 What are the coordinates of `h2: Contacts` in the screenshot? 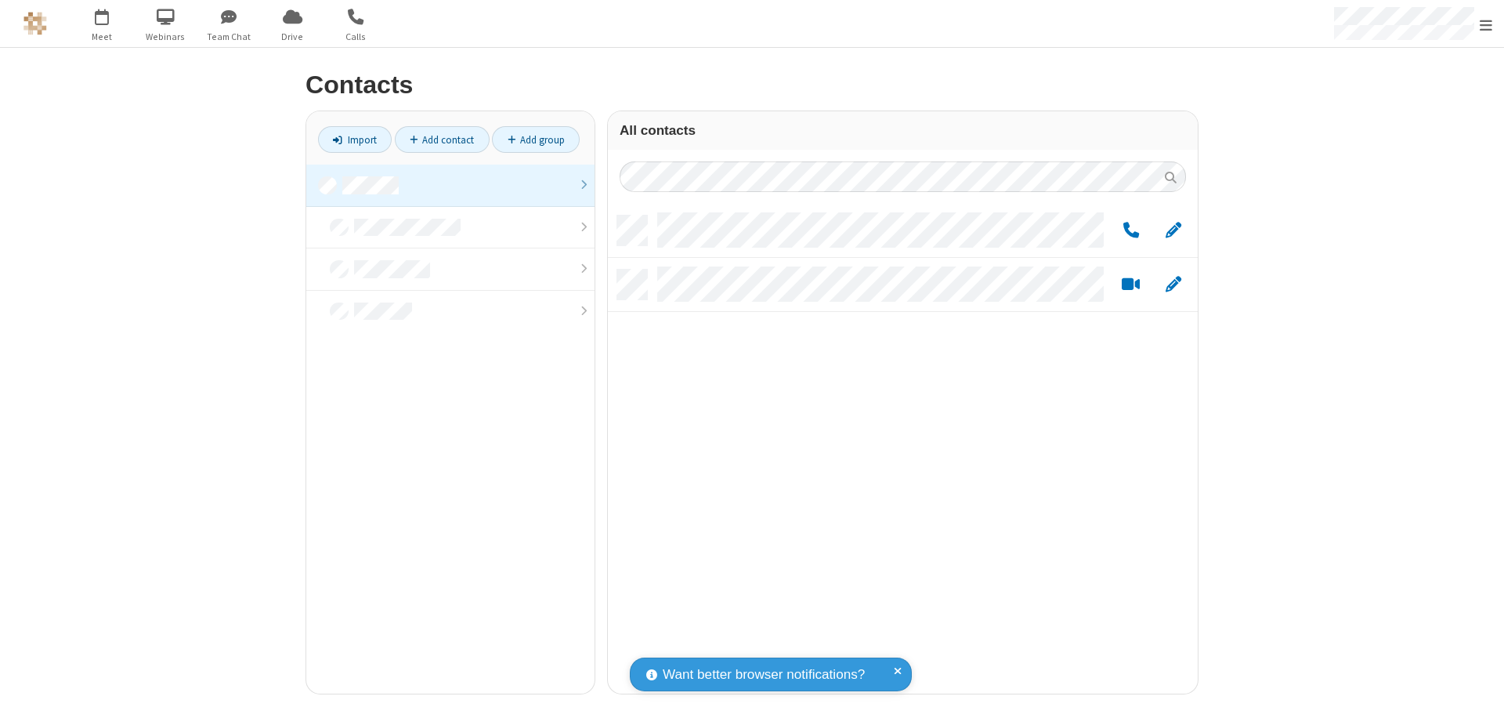 It's located at (752, 85).